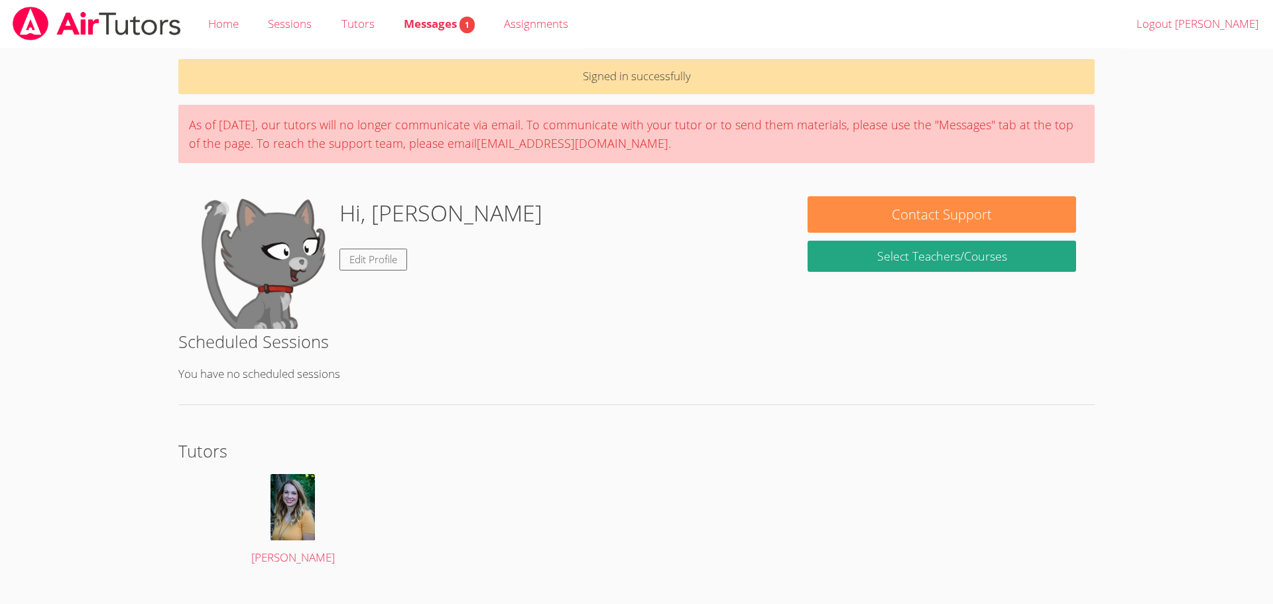  What do you see at coordinates (637, 374) in the screenshot?
I see `p: You have no scheduled sessions` at bounding box center [637, 374].